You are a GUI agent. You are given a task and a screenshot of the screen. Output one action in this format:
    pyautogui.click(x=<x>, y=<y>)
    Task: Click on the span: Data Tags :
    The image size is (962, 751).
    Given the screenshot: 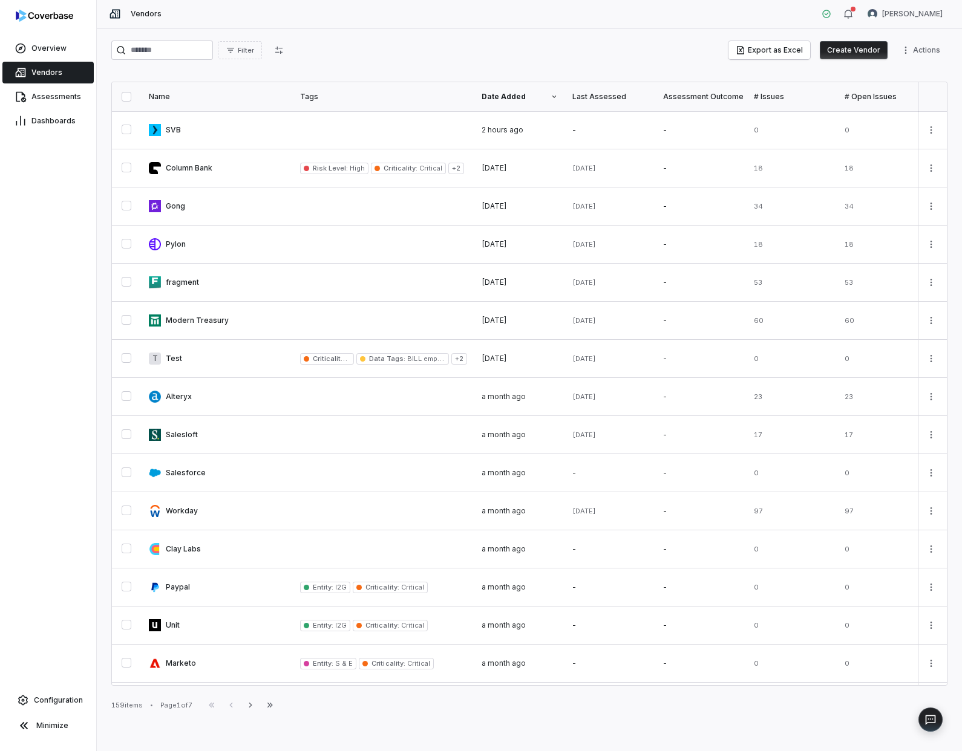 What is the action you would take?
    pyautogui.click(x=387, y=359)
    